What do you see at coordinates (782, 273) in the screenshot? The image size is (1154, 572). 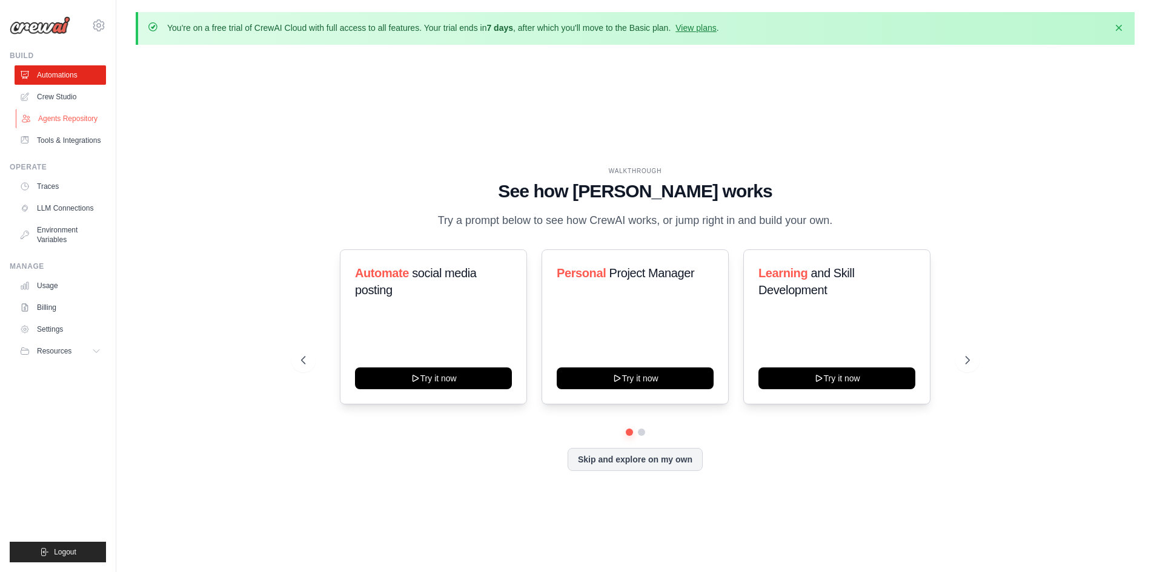 I see `span: Learning` at bounding box center [782, 273].